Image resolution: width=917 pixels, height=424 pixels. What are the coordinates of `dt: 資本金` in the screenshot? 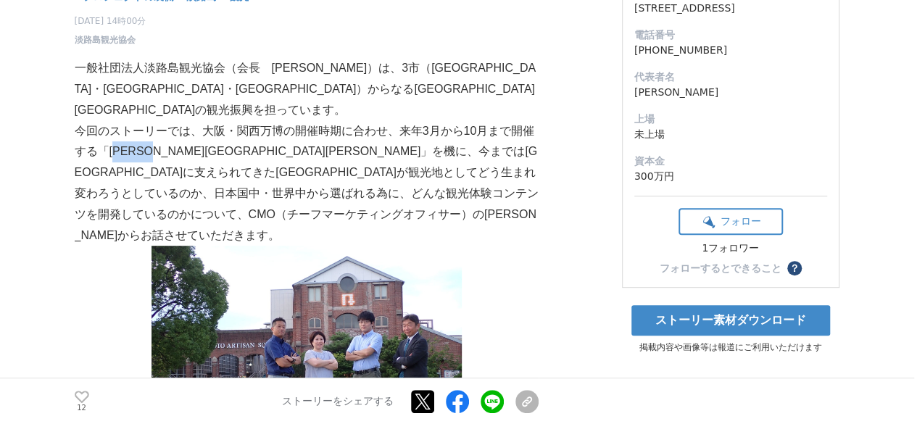 It's located at (731, 161).